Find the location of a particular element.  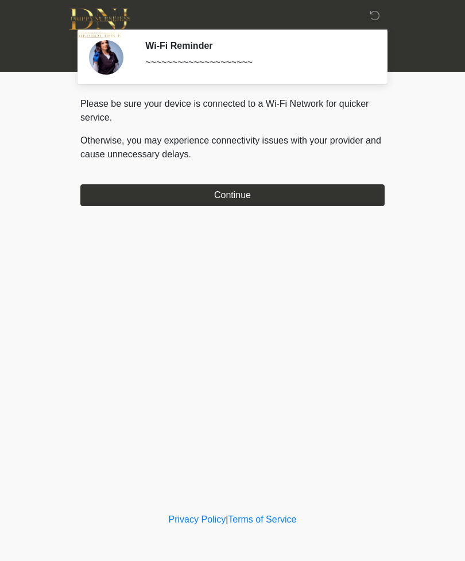

button: Continue is located at coordinates (232, 195).